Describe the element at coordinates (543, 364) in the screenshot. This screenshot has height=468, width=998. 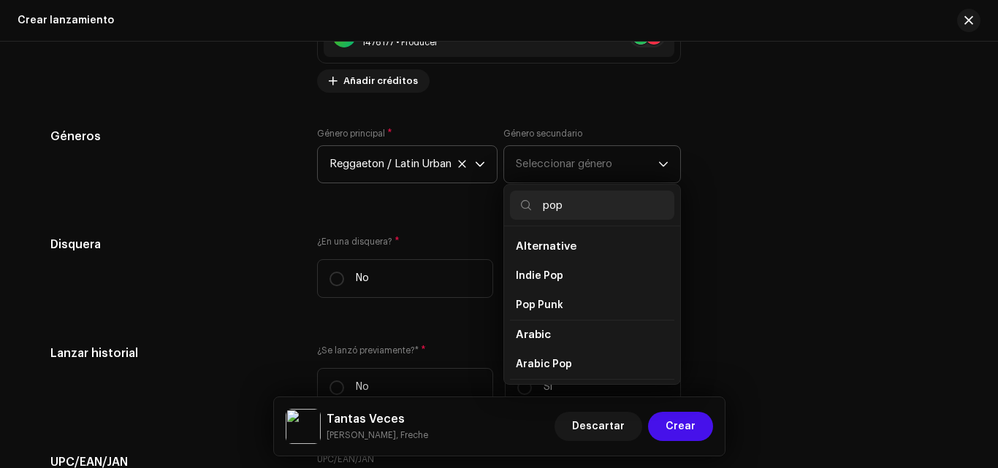
I see `span: Arabic Pop` at that location.